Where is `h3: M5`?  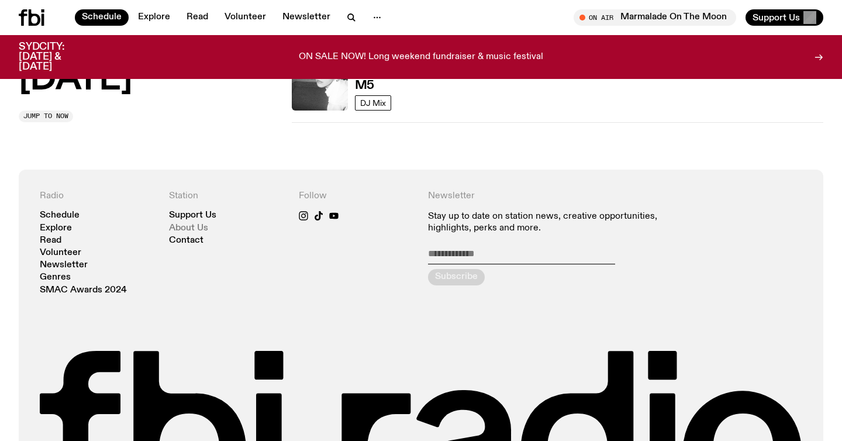 h3: M5 is located at coordinates (364, 85).